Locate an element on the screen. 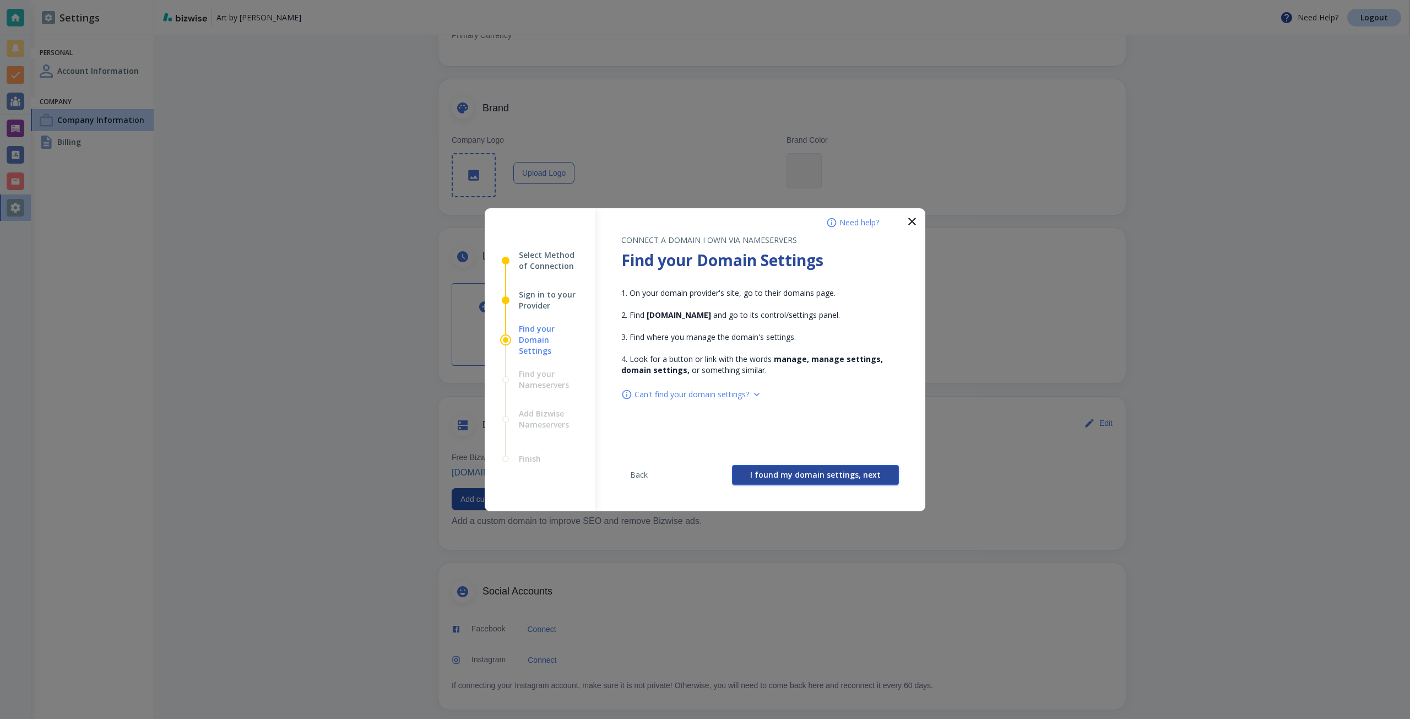  span: Need help? is located at coordinates (859, 222).